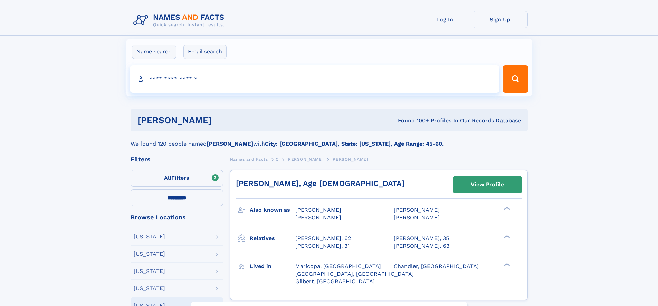 This screenshot has height=306, width=658. Describe the element at coordinates (314, 79) in the screenshot. I see `input: search input` at that location.